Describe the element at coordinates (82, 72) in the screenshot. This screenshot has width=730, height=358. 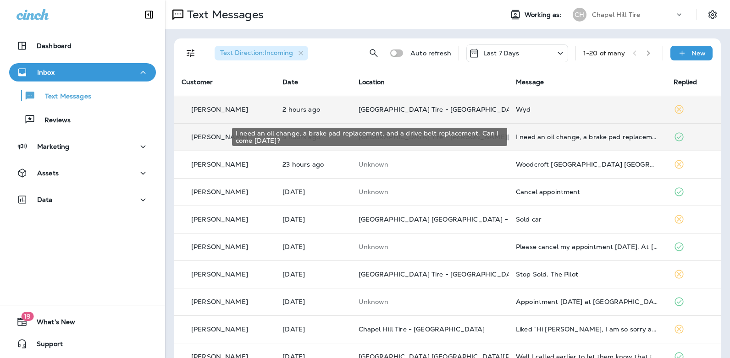
I see `button: Inbox` at that location.